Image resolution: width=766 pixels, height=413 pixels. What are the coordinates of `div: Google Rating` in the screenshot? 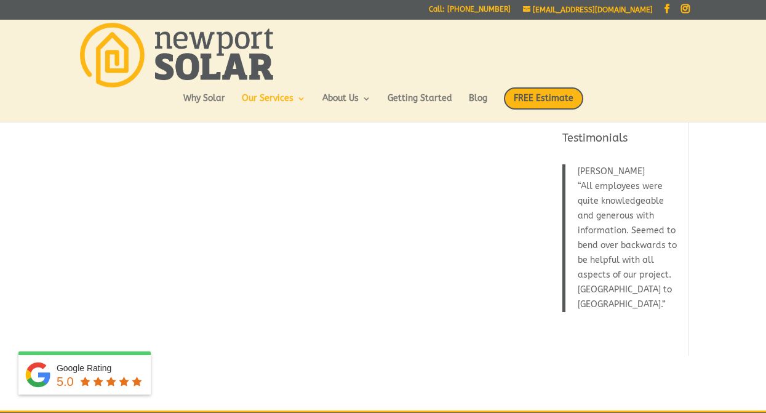 It's located at (100, 368).